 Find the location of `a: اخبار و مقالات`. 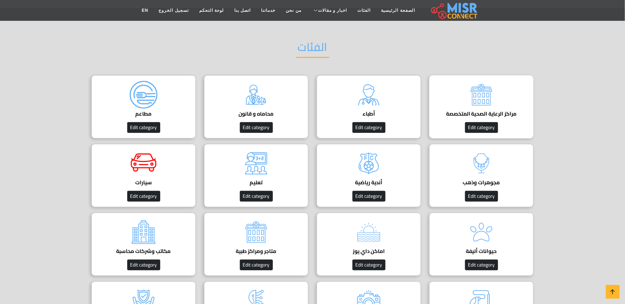

a: اخبار و مقالات is located at coordinates (329, 10).